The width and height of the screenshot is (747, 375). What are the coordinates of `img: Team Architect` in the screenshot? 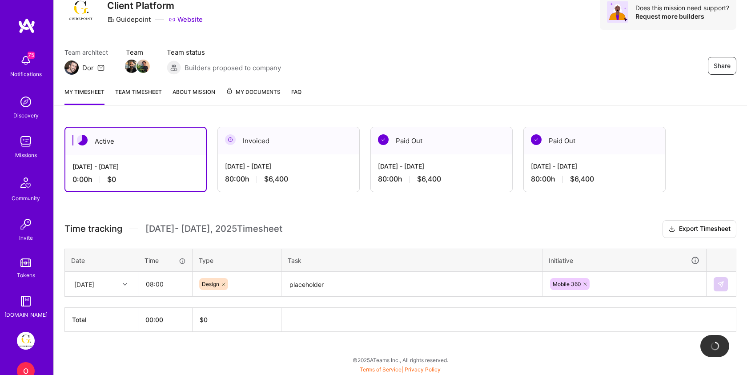 It's located at (72, 68).